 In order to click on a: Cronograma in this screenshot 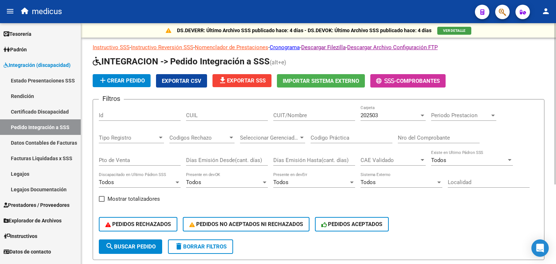, I will do `click(284, 47)`.